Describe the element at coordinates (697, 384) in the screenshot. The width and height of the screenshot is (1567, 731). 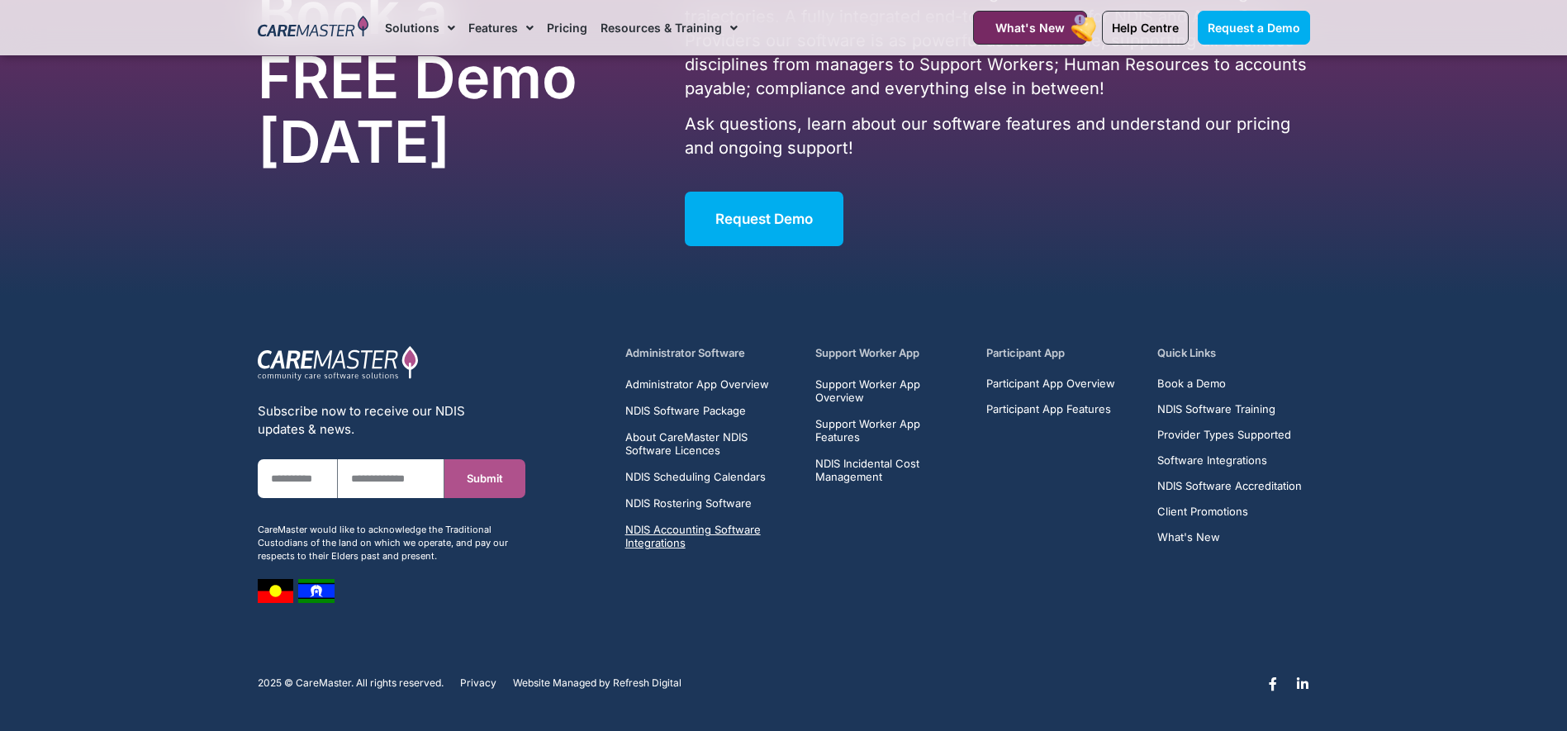
I see `span: Administrator App Overview` at that location.